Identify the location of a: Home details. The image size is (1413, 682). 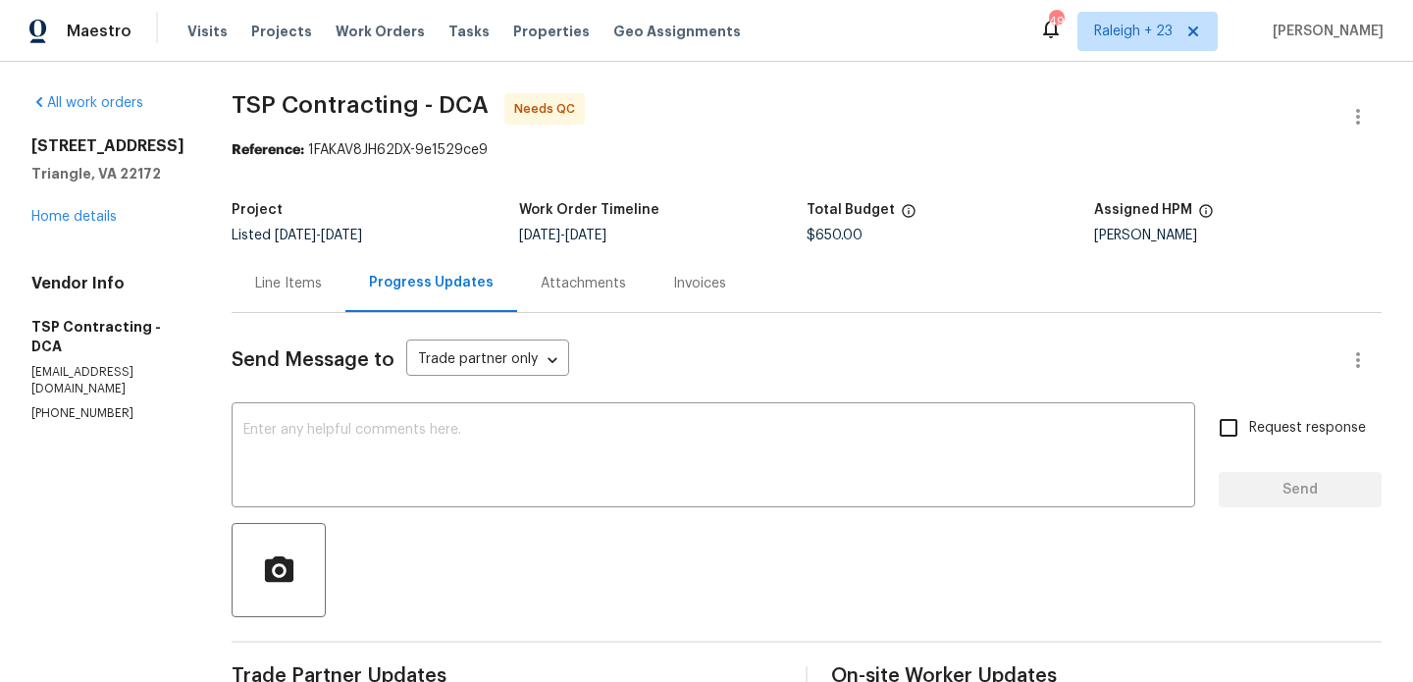
(74, 217).